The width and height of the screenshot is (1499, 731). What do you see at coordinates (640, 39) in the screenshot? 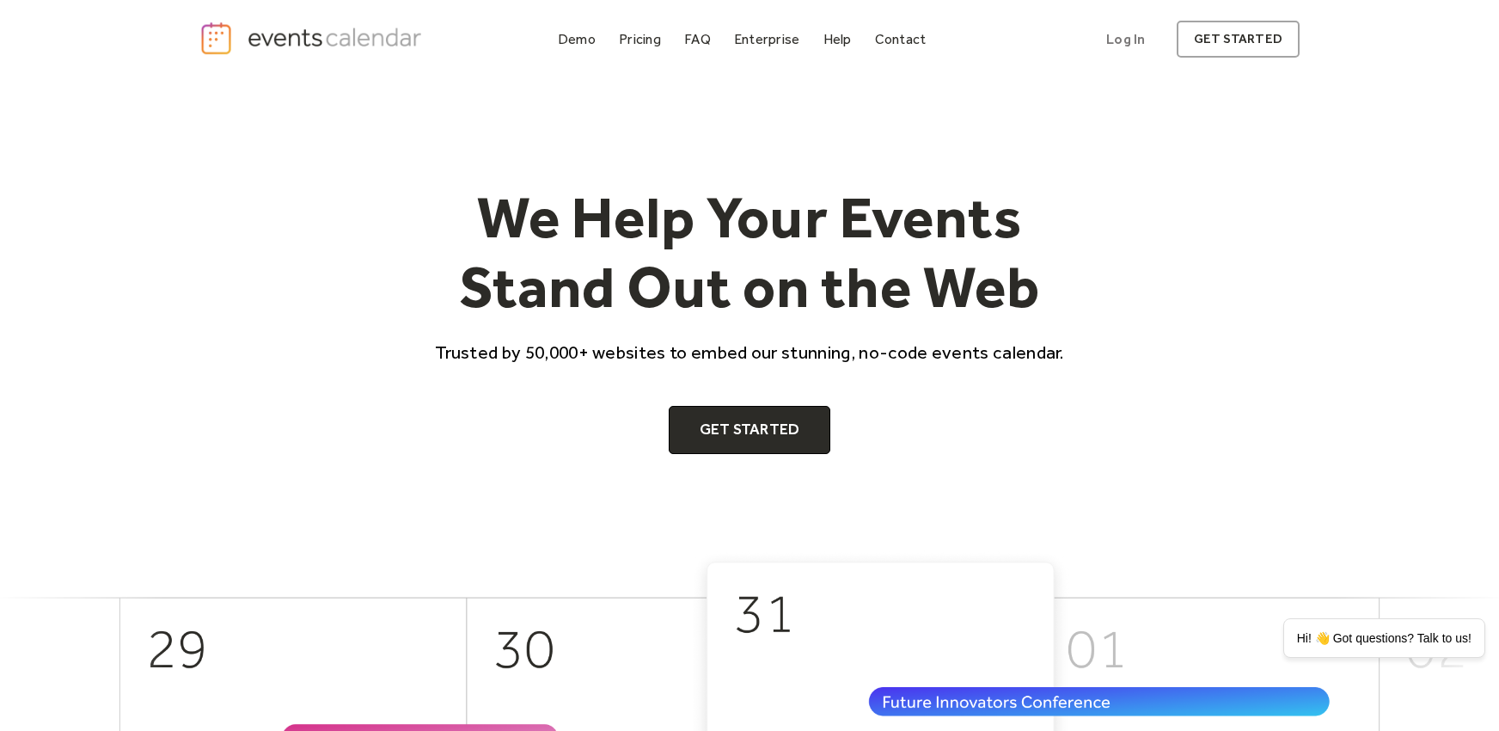
I see `a: Pricing` at bounding box center [640, 39].